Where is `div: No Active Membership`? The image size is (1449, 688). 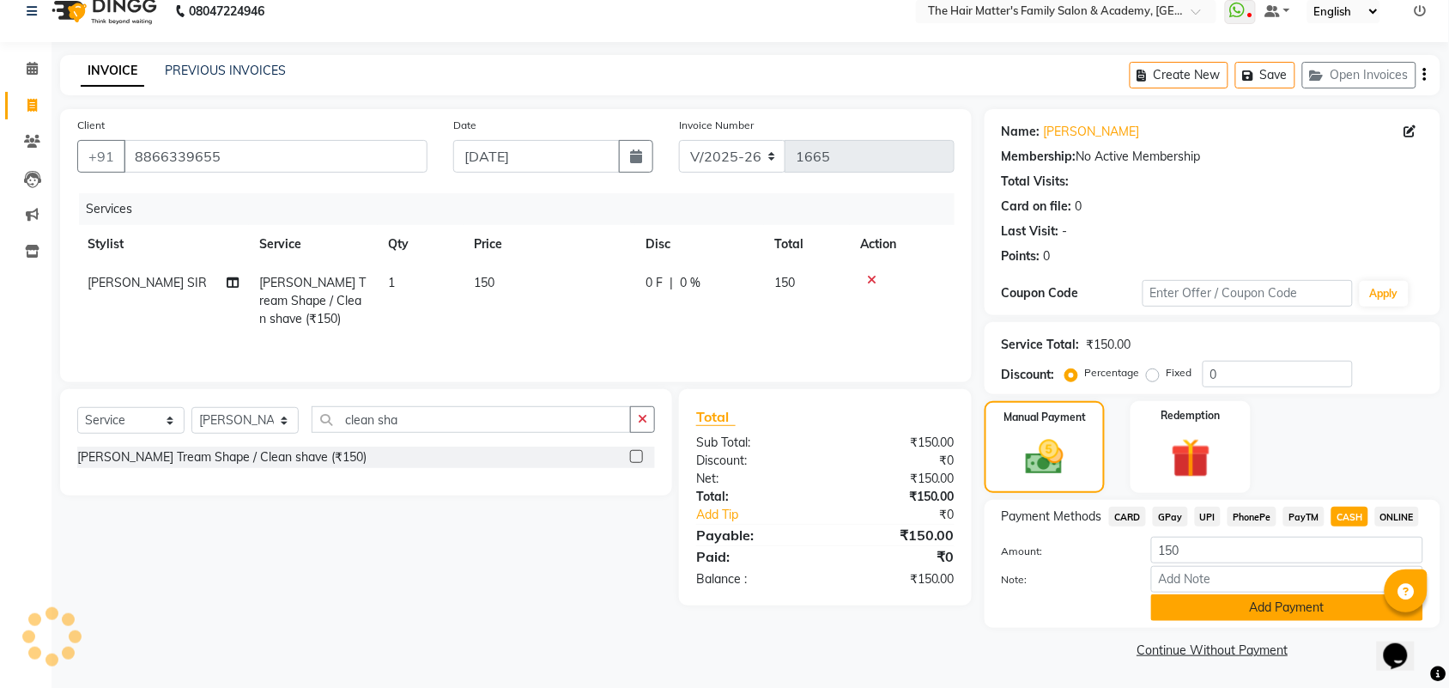
div: No Active Membership is located at coordinates (1212, 156).